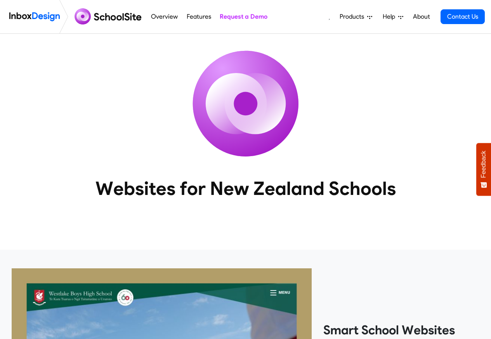  What do you see at coordinates (463, 17) in the screenshot?
I see `a: Contact Us` at bounding box center [463, 17].